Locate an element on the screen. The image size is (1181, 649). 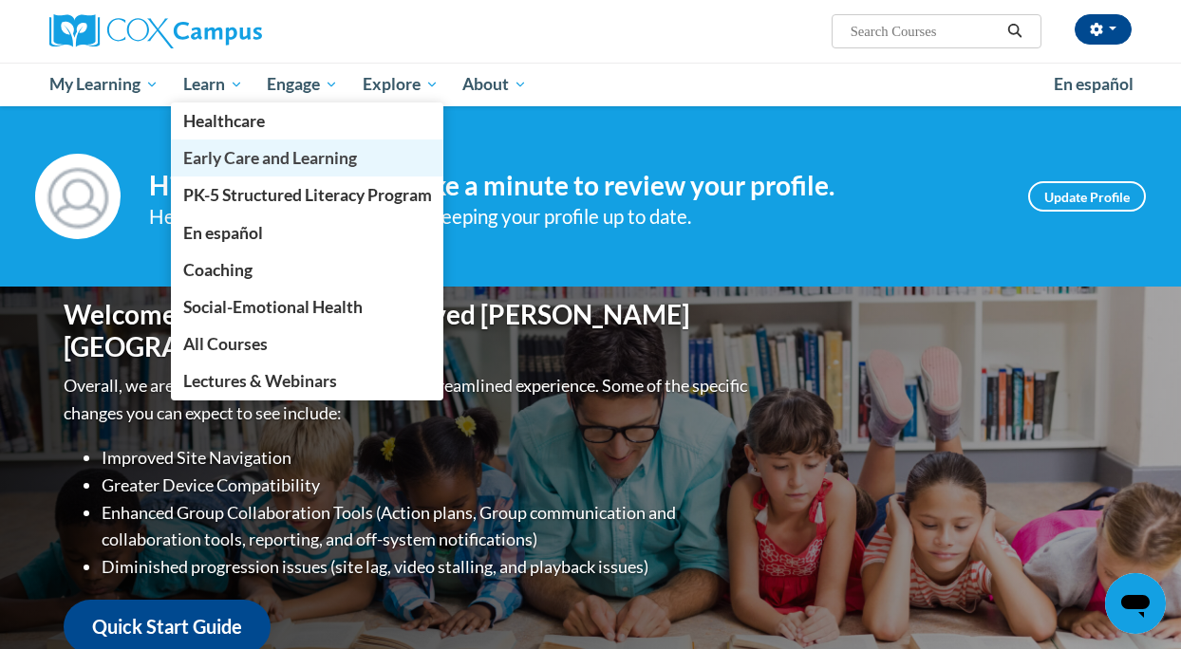
a: About is located at coordinates (495, 84).